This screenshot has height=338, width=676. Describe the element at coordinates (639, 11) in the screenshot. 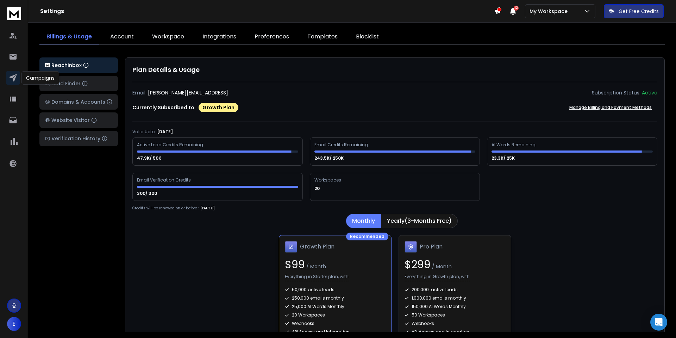

I see `p: Get Free Credits` at that location.